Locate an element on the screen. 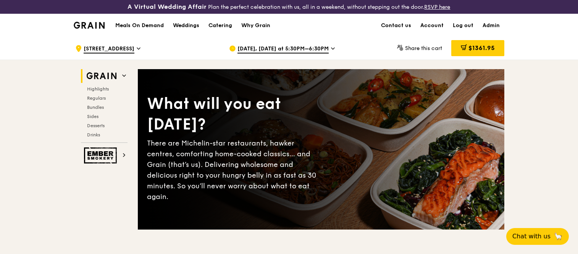 Image resolution: width=578 pixels, height=254 pixels. div: Plan the perfect celebration with us, all in a weekend, without stepping out the door. is located at coordinates (289, 7).